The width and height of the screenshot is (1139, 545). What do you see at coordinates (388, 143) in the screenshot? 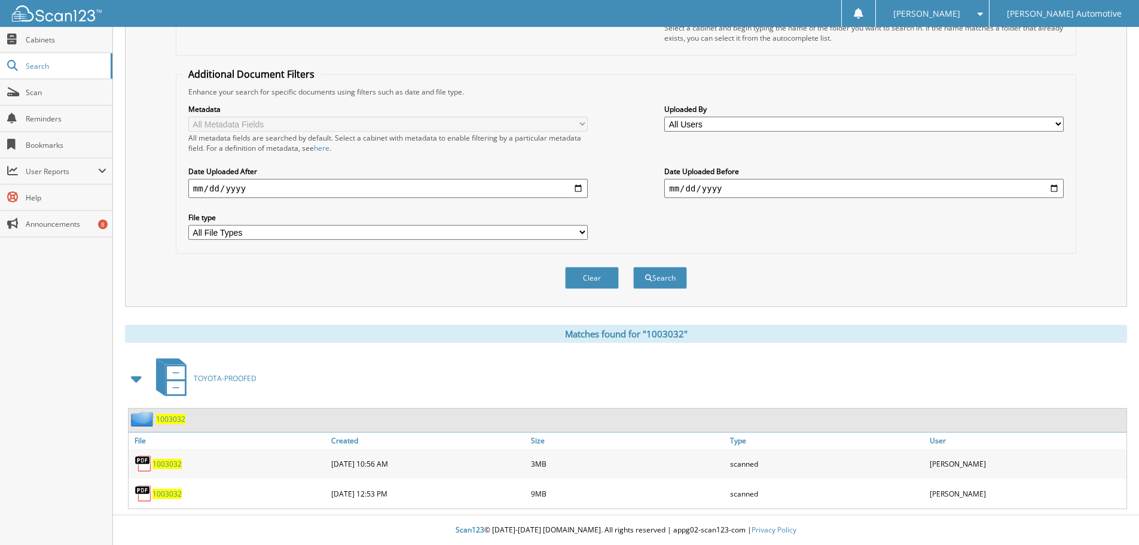
I see `div: All metadata fields are searched by default. Select a cabinet with metadata to enable filtering b...` at bounding box center [388, 143].